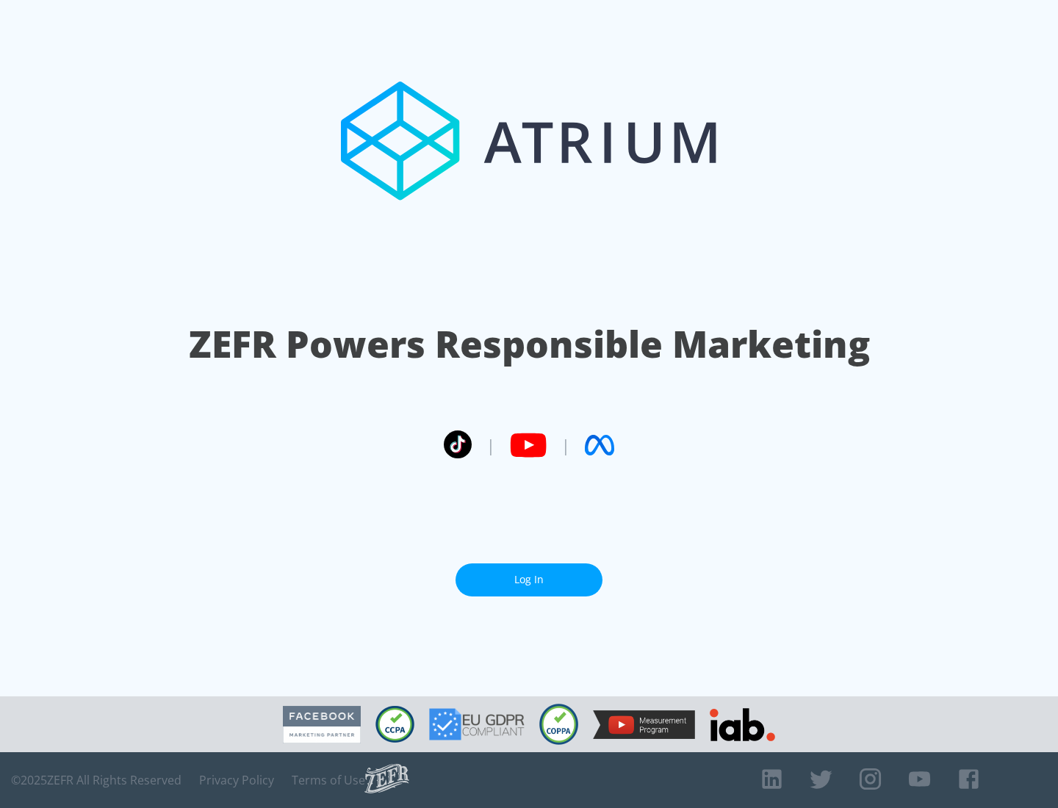  Describe the element at coordinates (394, 724) in the screenshot. I see `img: CCPA Compliant` at that location.